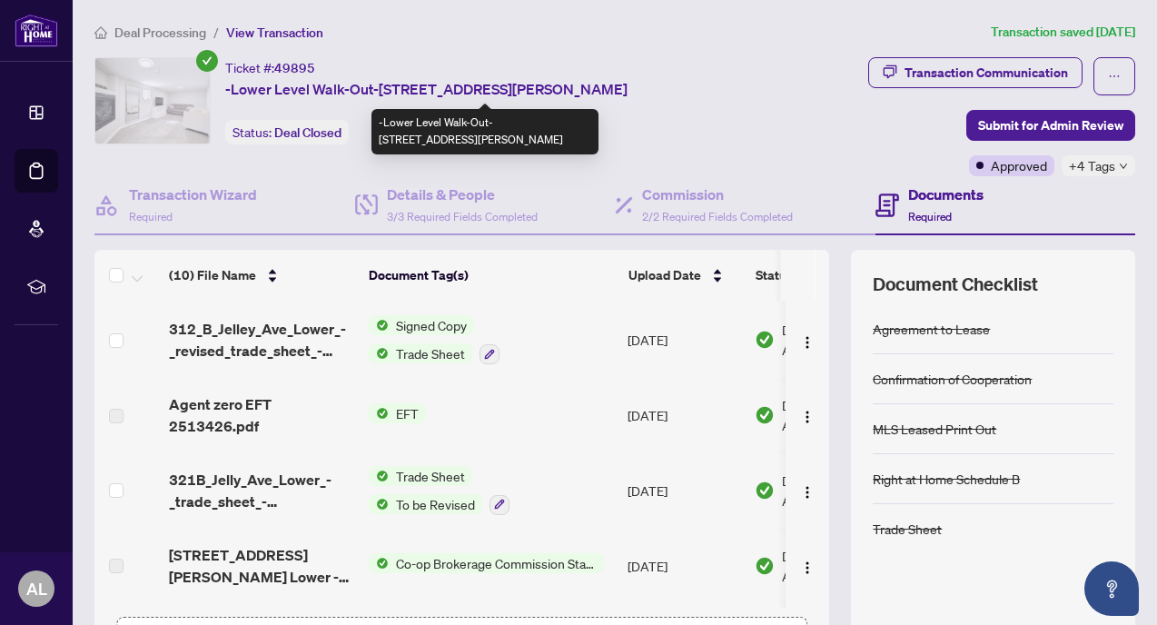 The image size is (1157, 625). What do you see at coordinates (262, 415) in the screenshot?
I see `span: Agent zero EFT 2513426.pdf` at bounding box center [262, 415].